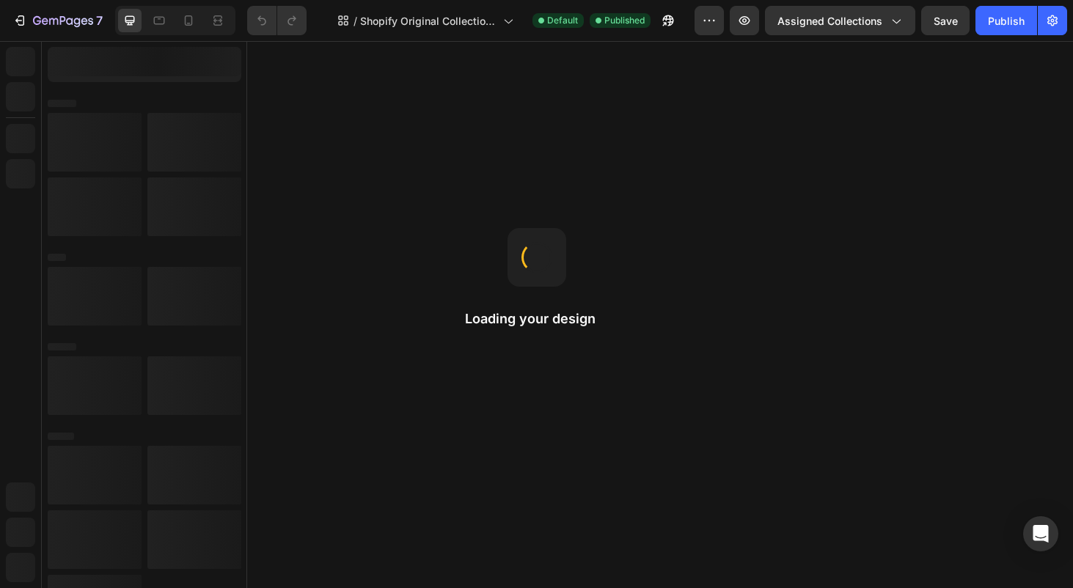  I want to click on div: Open Intercom Messenger, so click(1041, 534).